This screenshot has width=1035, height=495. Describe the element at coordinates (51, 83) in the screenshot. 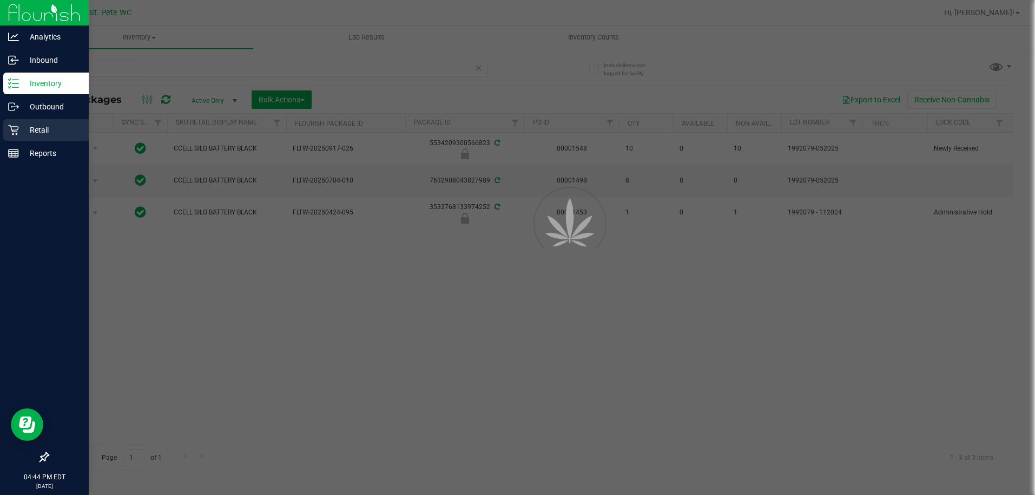

I see `p: Inventory` at that location.